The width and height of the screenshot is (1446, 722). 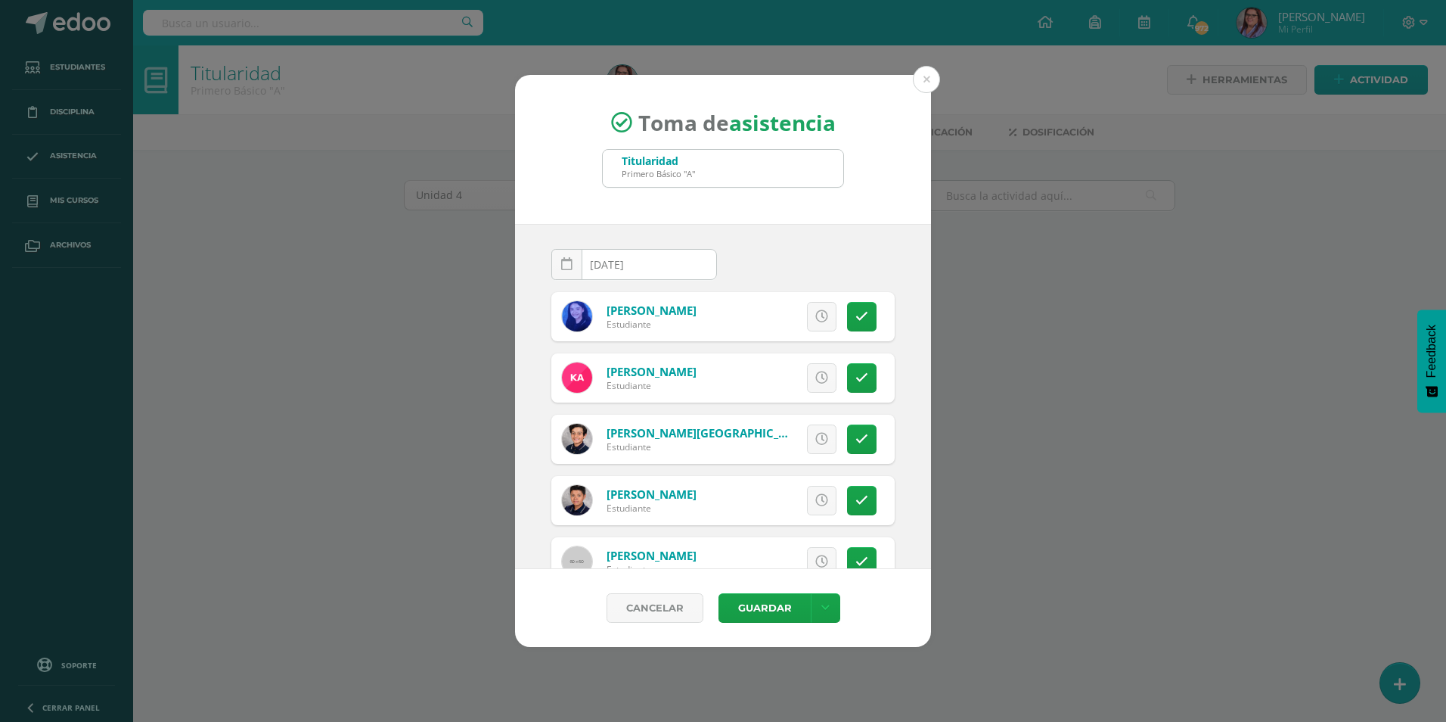 I want to click on div: Titularidad, so click(x=658, y=160).